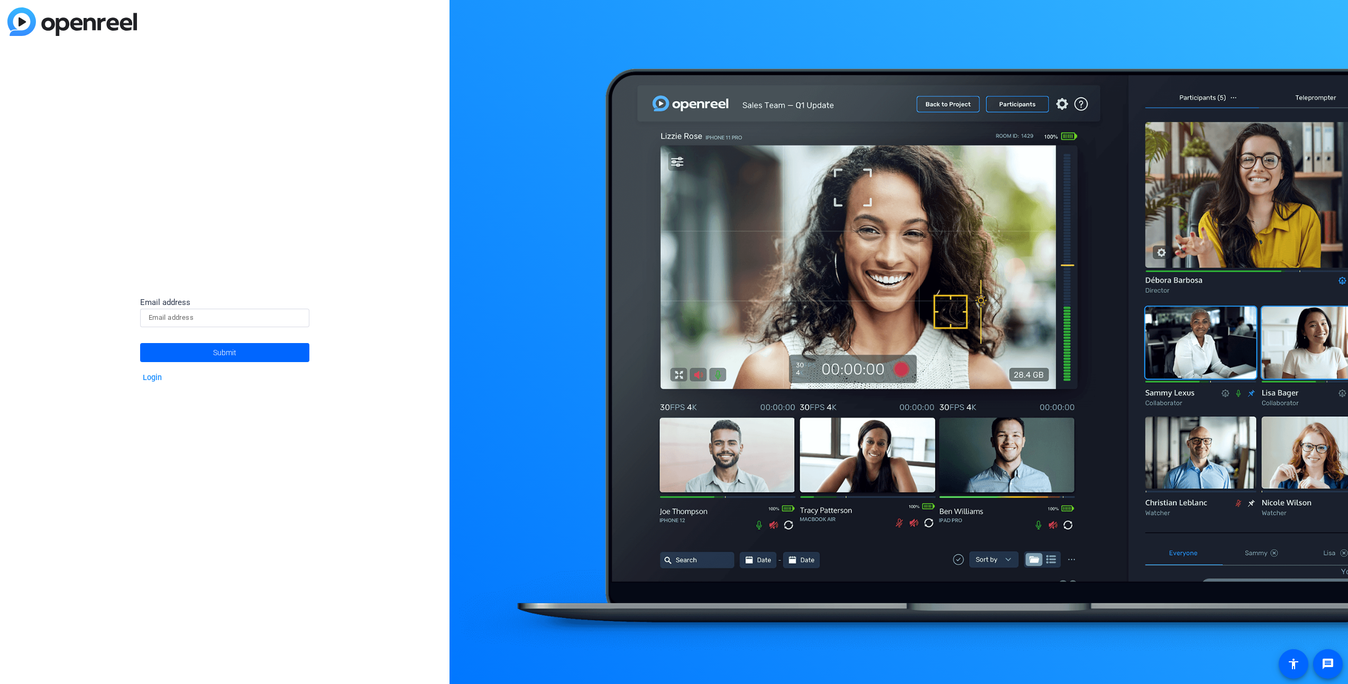 This screenshot has width=1348, height=684. Describe the element at coordinates (165, 302) in the screenshot. I see `span: Email address` at that location.